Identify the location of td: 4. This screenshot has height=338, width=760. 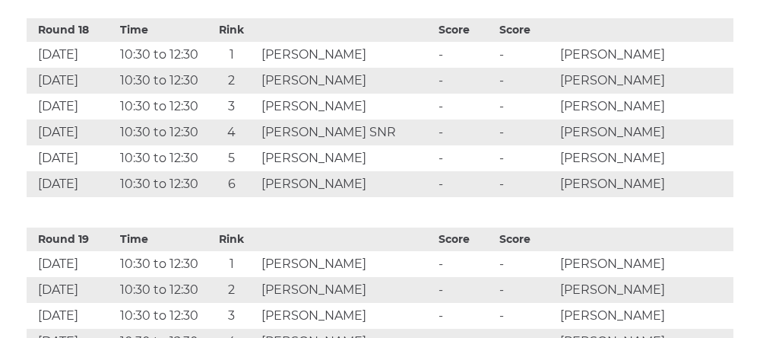
(232, 132).